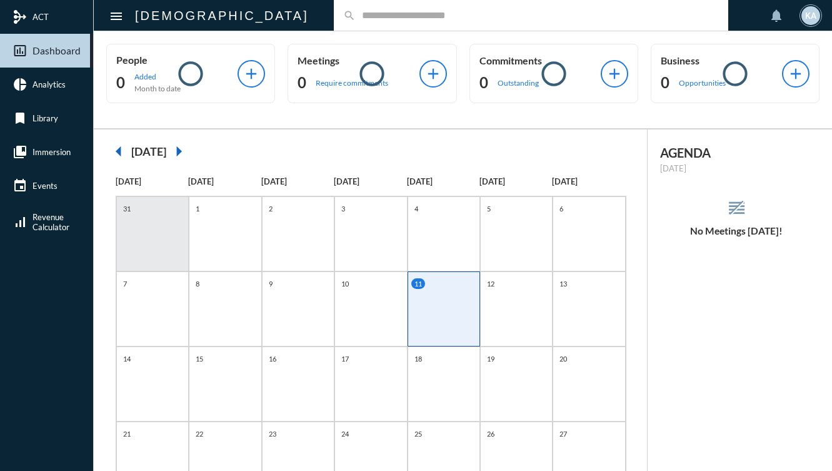 The height and width of the screenshot is (471, 832). Describe the element at coordinates (563, 433) in the screenshot. I see `p: 27` at that location.